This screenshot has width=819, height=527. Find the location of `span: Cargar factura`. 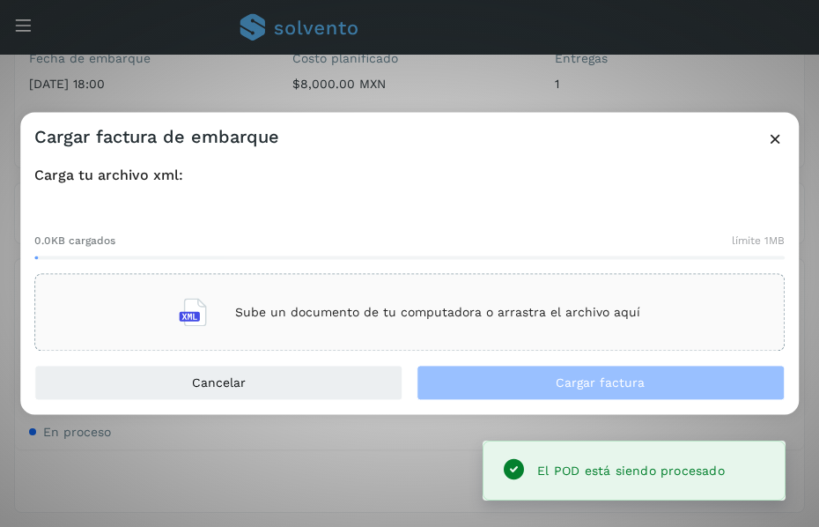

span: Cargar factura is located at coordinates (600, 383).